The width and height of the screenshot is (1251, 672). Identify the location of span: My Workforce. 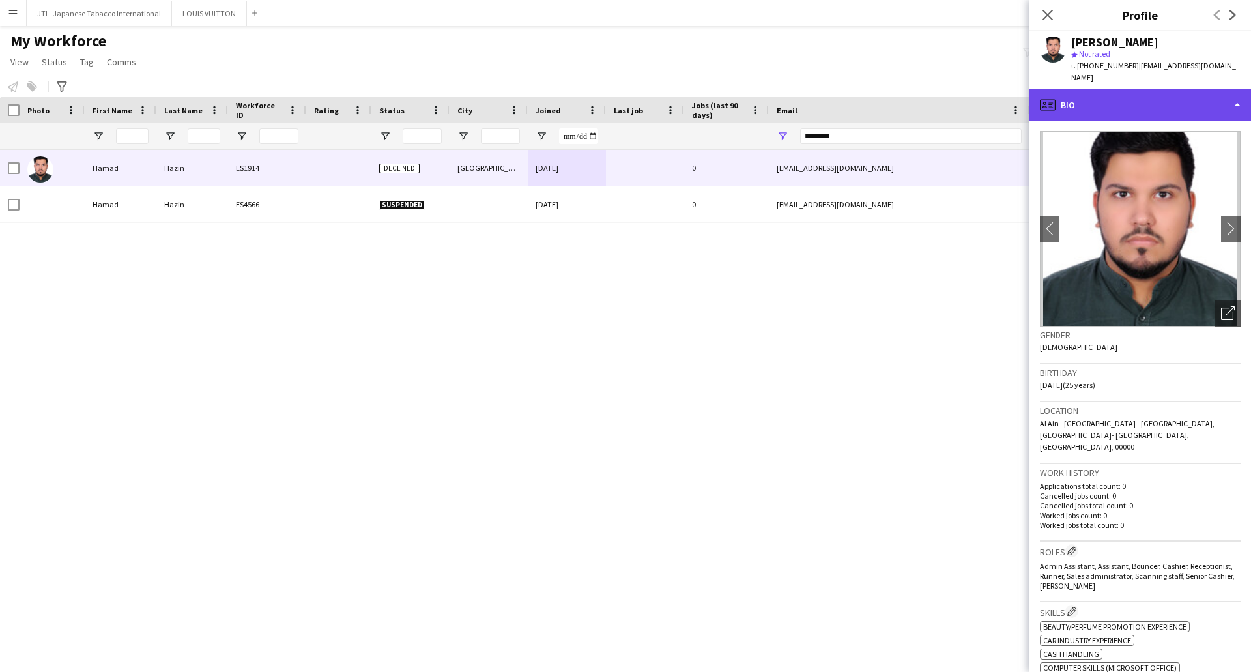
(58, 41).